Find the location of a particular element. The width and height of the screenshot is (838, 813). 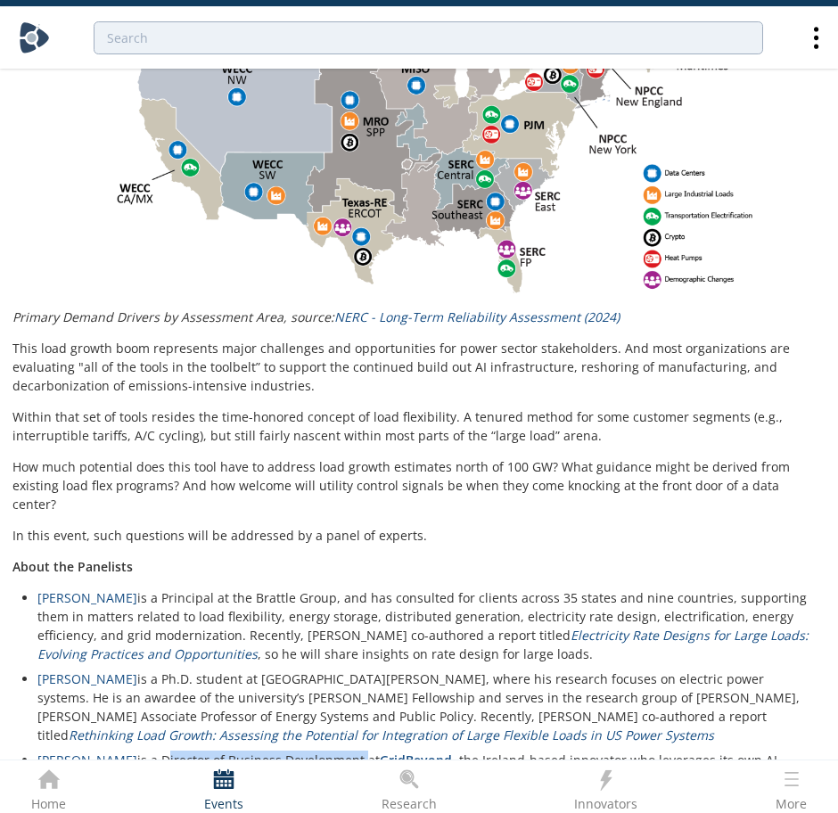

a: GridBeyond is located at coordinates (416, 760).